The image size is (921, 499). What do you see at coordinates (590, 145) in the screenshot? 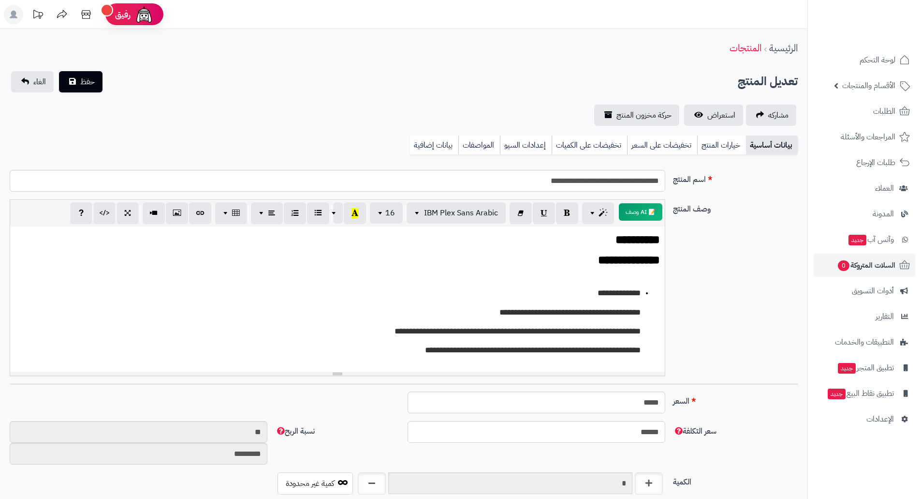
I see `a: تخفيضات على الكميات` at bounding box center [590, 145].